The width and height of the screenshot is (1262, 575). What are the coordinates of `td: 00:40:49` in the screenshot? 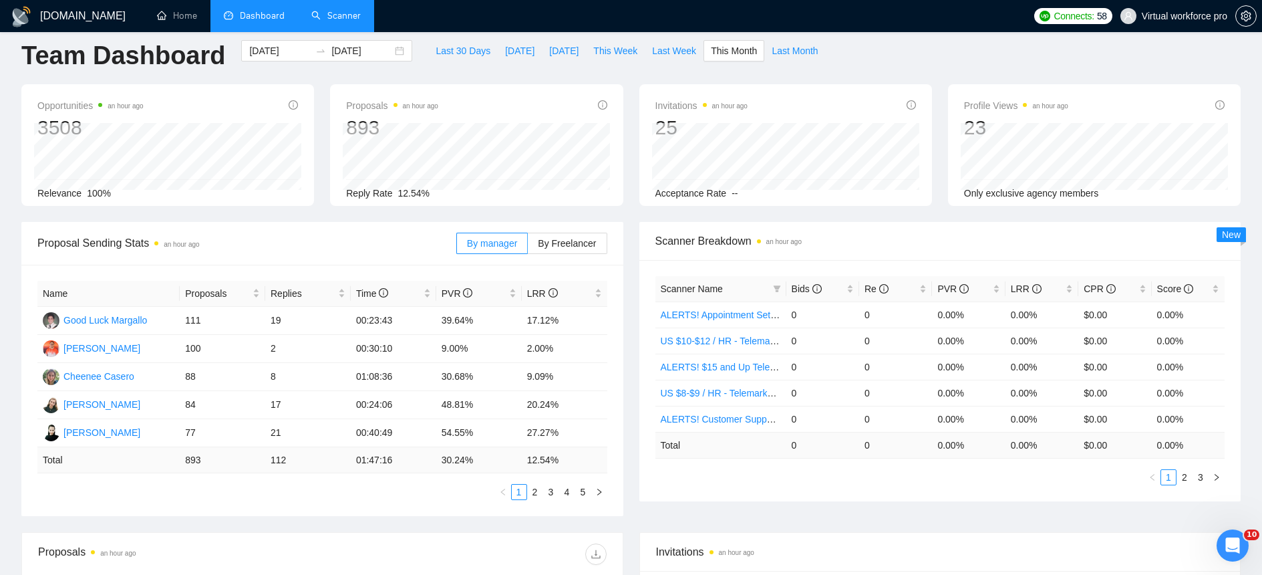 It's located at (394, 433).